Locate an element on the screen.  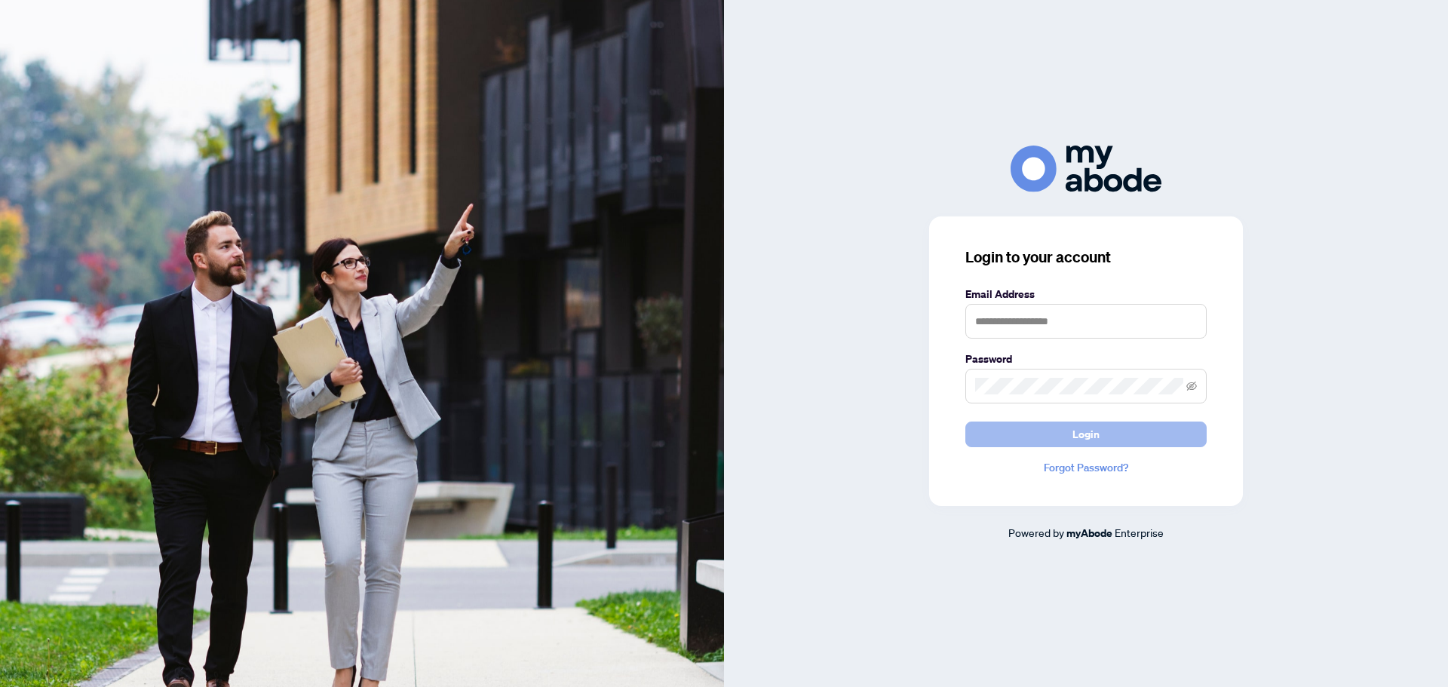
h3: Login to your account is located at coordinates (1086, 257).